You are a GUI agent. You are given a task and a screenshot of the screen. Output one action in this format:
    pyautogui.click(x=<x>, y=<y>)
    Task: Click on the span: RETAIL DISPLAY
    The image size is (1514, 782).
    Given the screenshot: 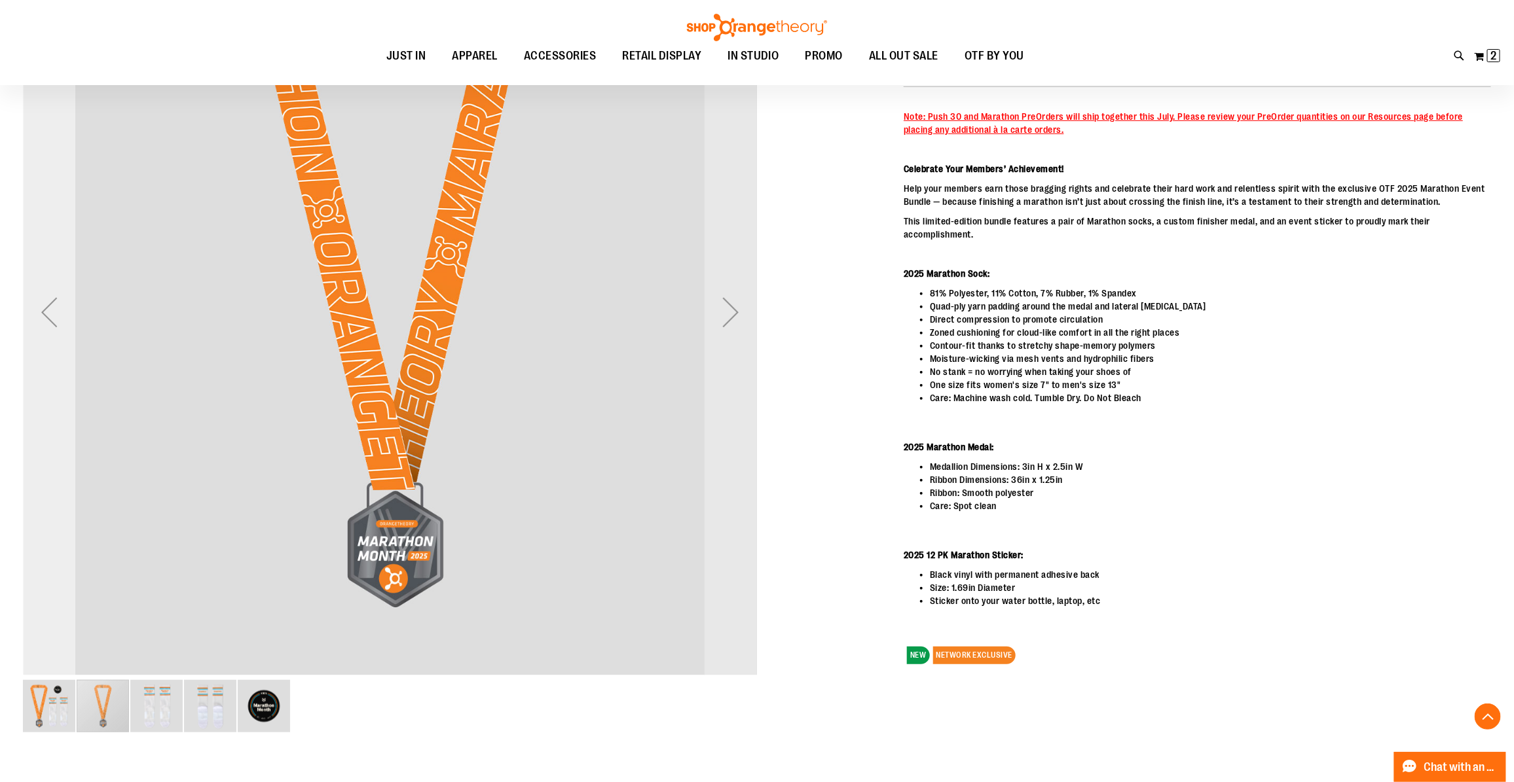 What is the action you would take?
    pyautogui.click(x=661, y=56)
    